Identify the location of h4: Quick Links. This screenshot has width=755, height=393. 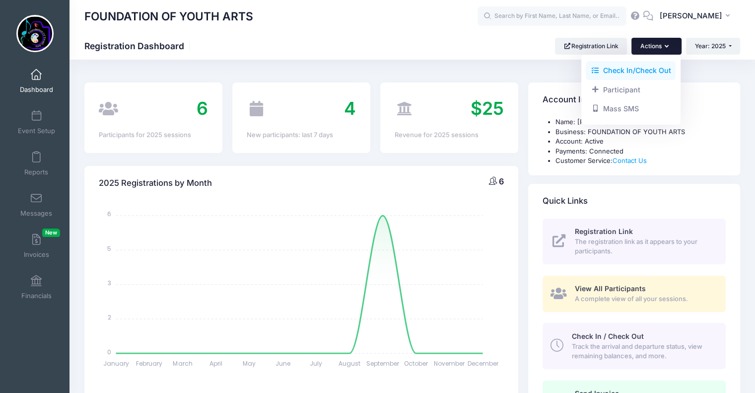
(565, 200).